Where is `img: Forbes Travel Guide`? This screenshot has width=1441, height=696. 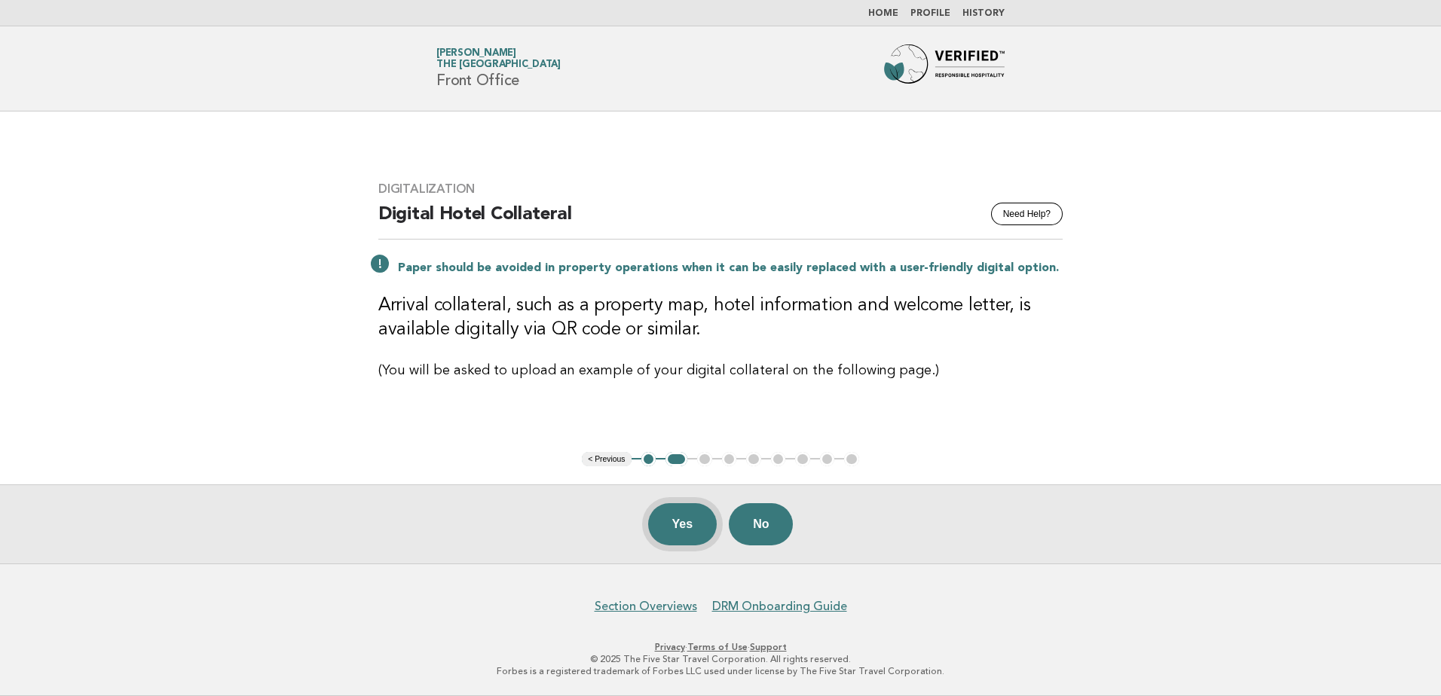
img: Forbes Travel Guide is located at coordinates (944, 69).